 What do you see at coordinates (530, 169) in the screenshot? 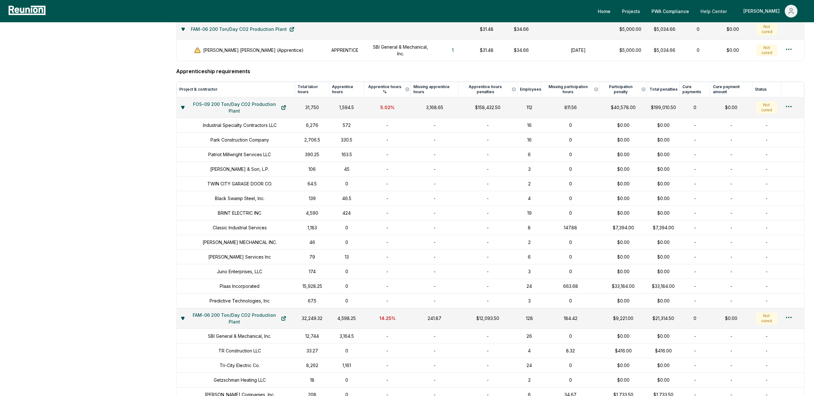
I see `td: 3` at bounding box center [530, 169].